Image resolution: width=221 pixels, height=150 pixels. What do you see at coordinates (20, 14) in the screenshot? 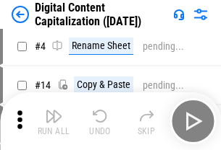
I see `img: Back` at bounding box center [20, 14].